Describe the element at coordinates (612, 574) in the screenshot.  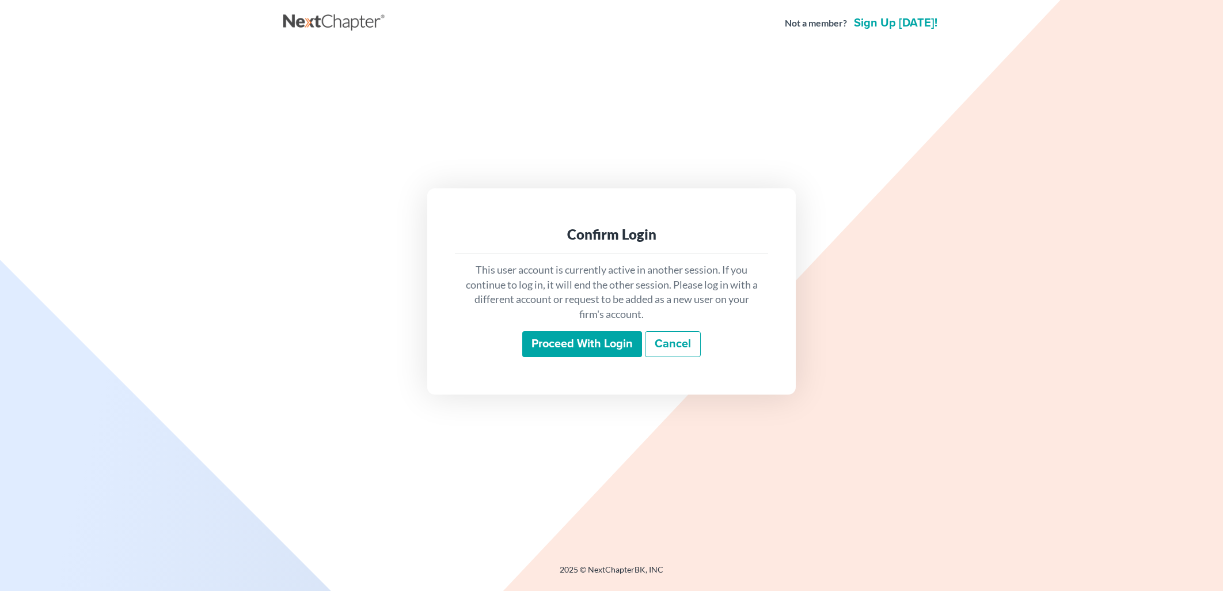
I see `div: 2025 © NextChapterBK, INC` at that location.